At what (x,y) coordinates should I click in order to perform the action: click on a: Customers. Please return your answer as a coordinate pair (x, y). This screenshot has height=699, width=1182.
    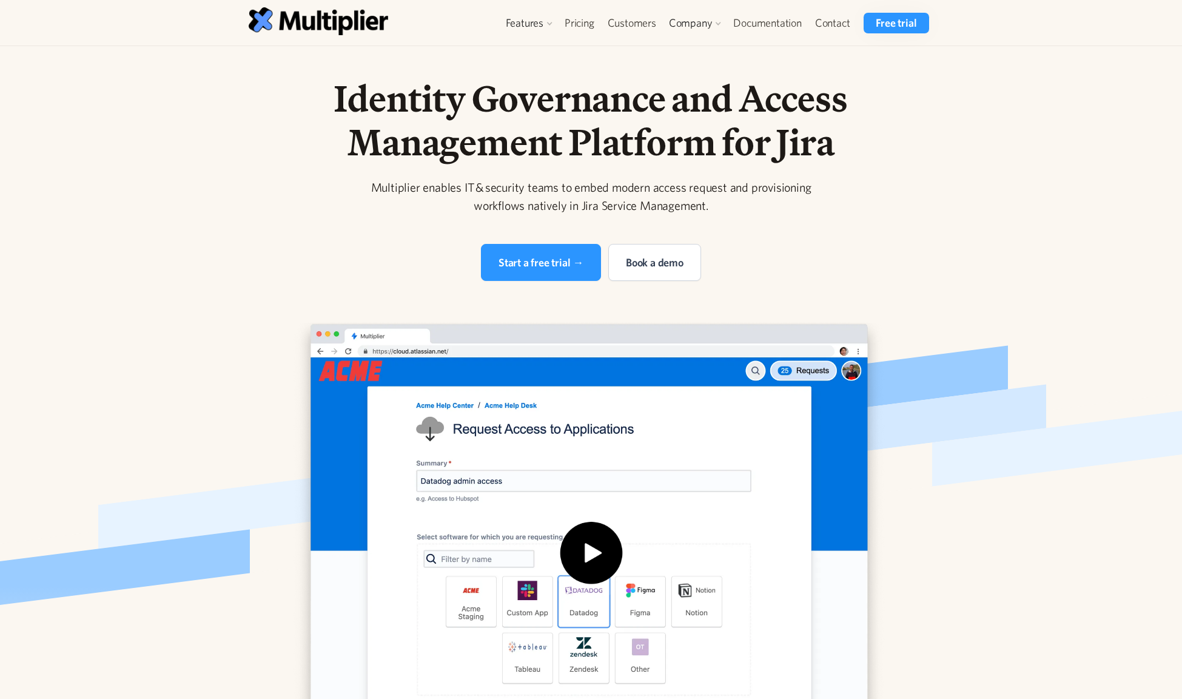
    Looking at the image, I should click on (632, 23).